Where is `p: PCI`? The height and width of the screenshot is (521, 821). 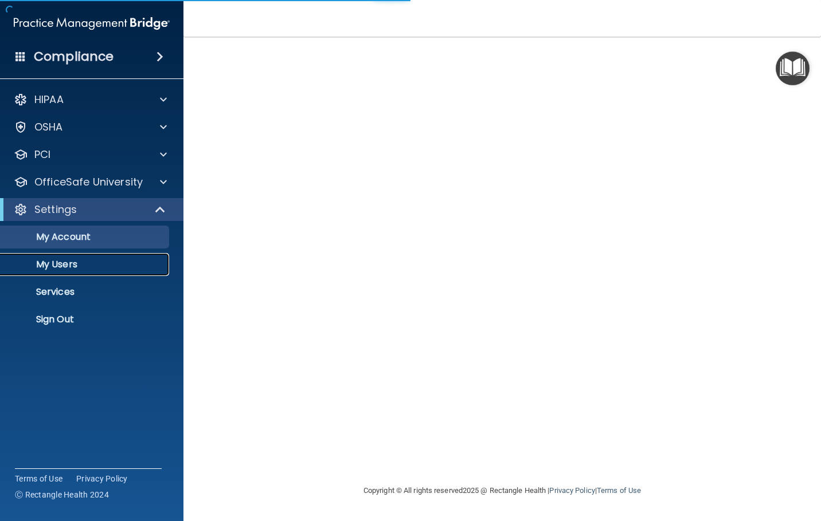
p: PCI is located at coordinates (42, 155).